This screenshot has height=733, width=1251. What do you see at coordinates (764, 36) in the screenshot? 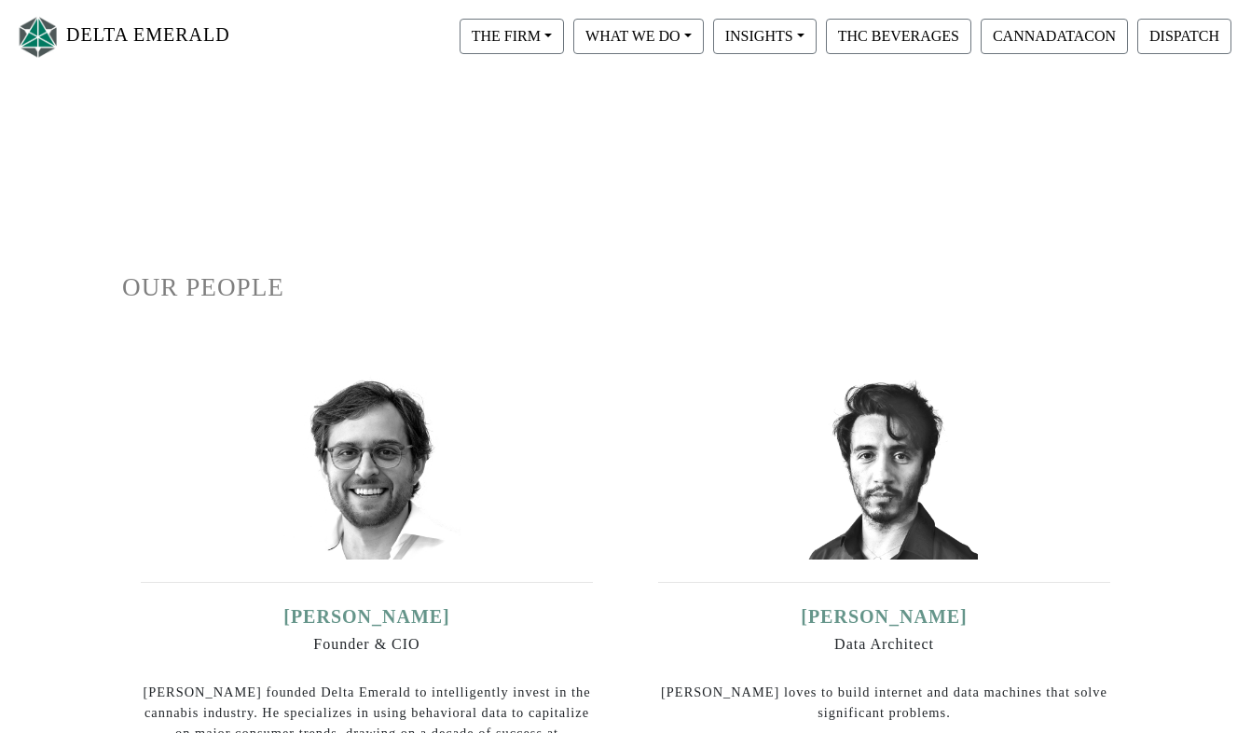
I see `button: INSIGHTS` at bounding box center [764, 36].